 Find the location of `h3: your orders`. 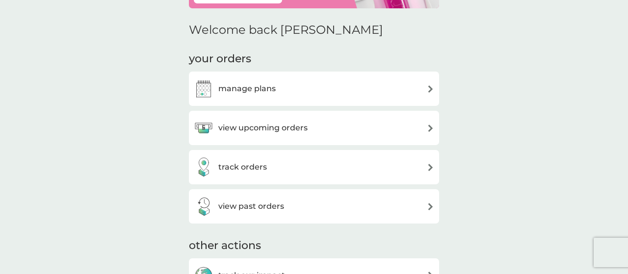

h3: your orders is located at coordinates (220, 59).